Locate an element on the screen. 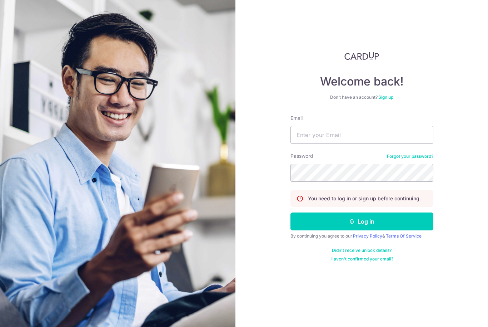 The width and height of the screenshot is (488, 327). a: Sign up is located at coordinates (386, 97).